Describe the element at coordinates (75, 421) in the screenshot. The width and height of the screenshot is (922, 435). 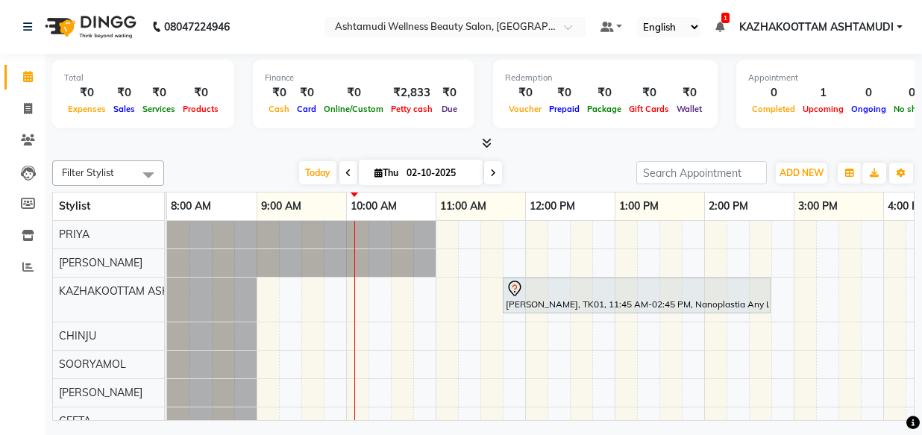
I see `span: GEETA` at that location.